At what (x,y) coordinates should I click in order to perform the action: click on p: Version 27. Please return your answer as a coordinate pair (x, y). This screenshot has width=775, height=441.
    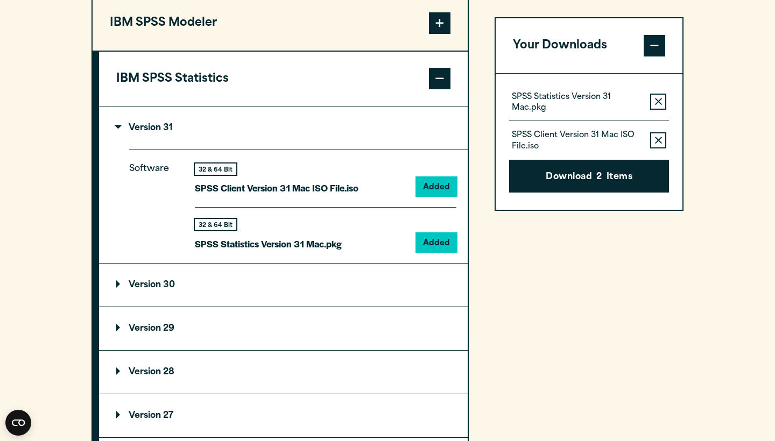
    Looking at the image, I should click on (145, 416).